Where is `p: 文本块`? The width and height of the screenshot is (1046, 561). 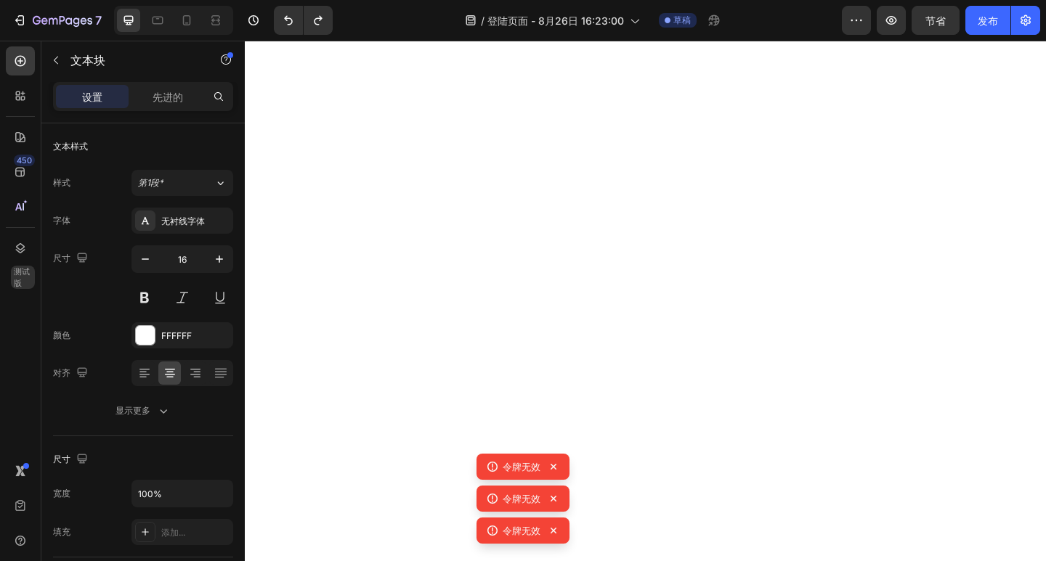 p: 文本块 is located at coordinates (132, 60).